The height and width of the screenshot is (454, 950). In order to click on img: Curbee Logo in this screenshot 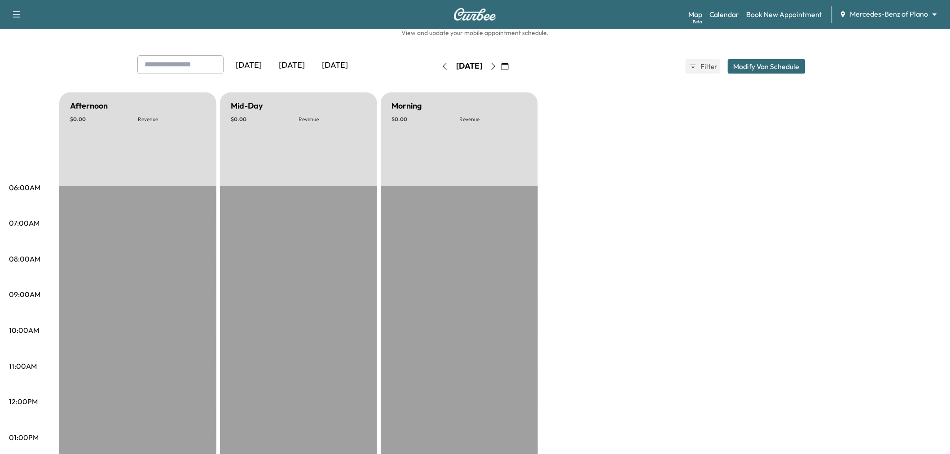, I will do `click(475, 14)`.